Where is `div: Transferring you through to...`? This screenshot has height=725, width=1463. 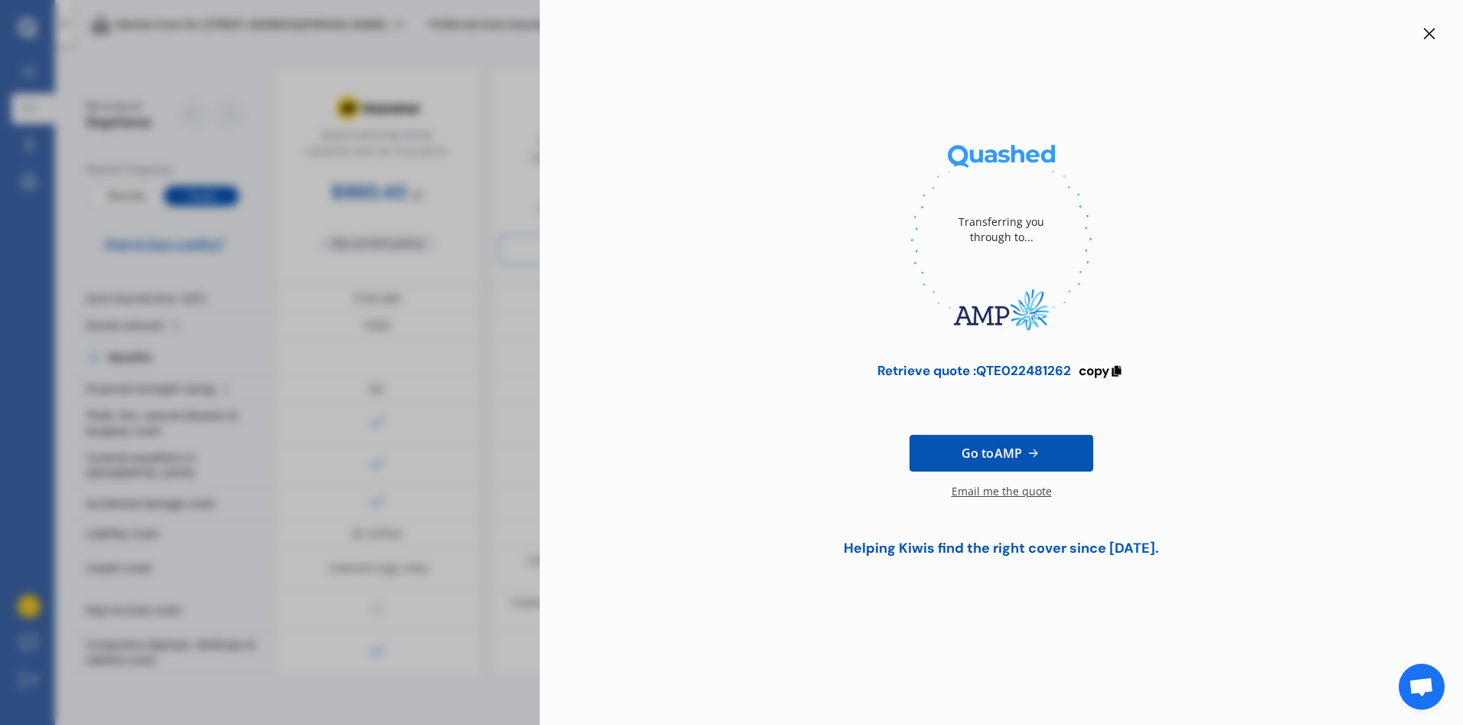 div: Transferring you through to... is located at coordinates (1001, 230).